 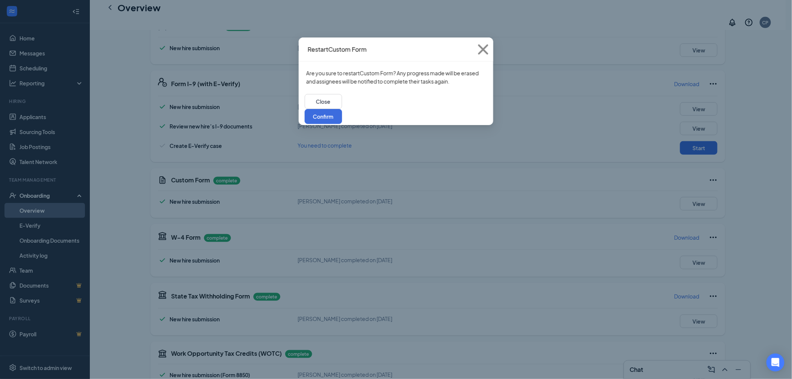 What do you see at coordinates (776, 362) in the screenshot?
I see `div: Open Intercom Messenger` at bounding box center [776, 362].